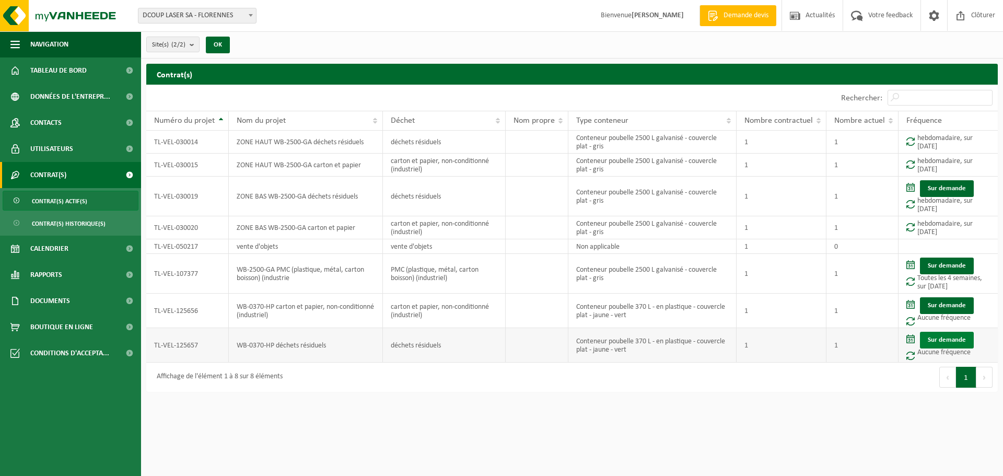  I want to click on td: ZONE BAS WB-2500-GA carton et papier, so click(306, 228).